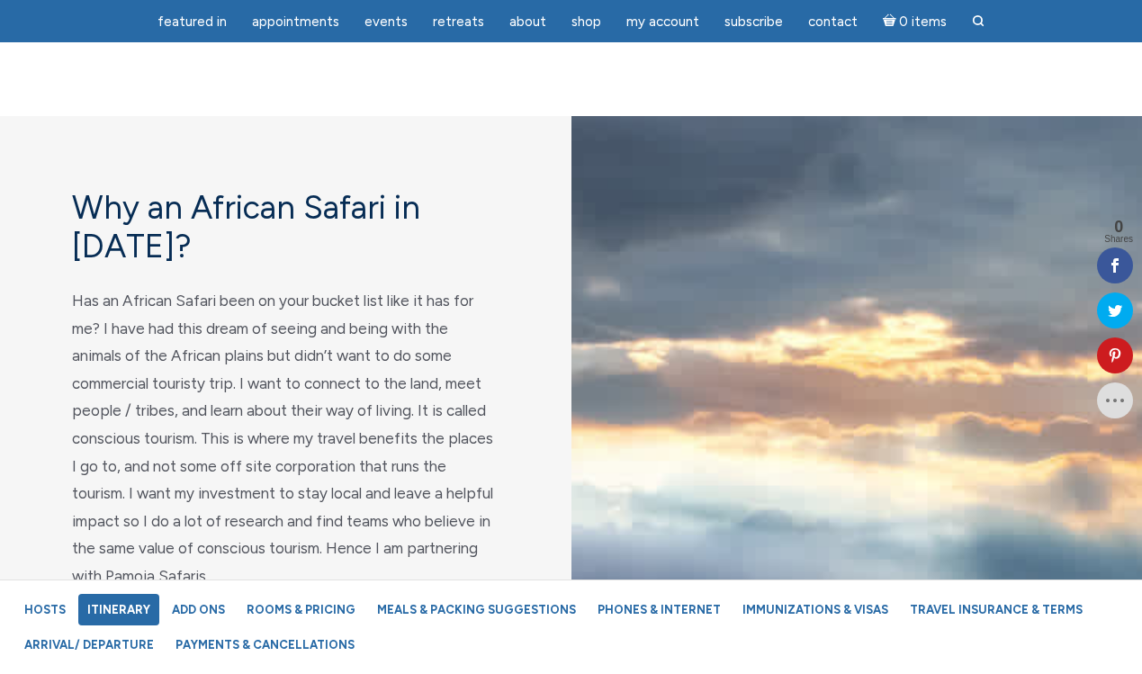 The height and width of the screenshot is (674, 1142). I want to click on a: Payments & Cancellations, so click(265, 644).